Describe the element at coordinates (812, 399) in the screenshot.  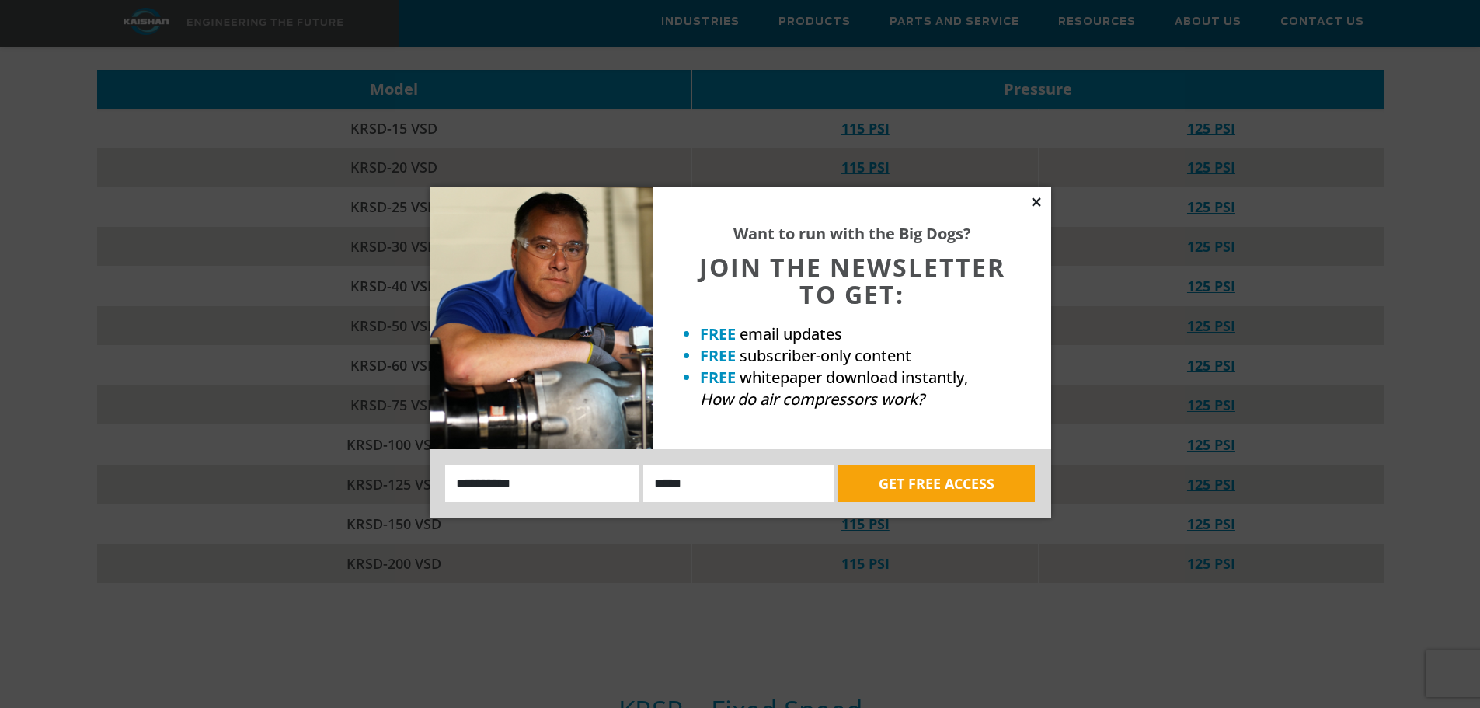
I see `em: How do air compressors work?` at that location.